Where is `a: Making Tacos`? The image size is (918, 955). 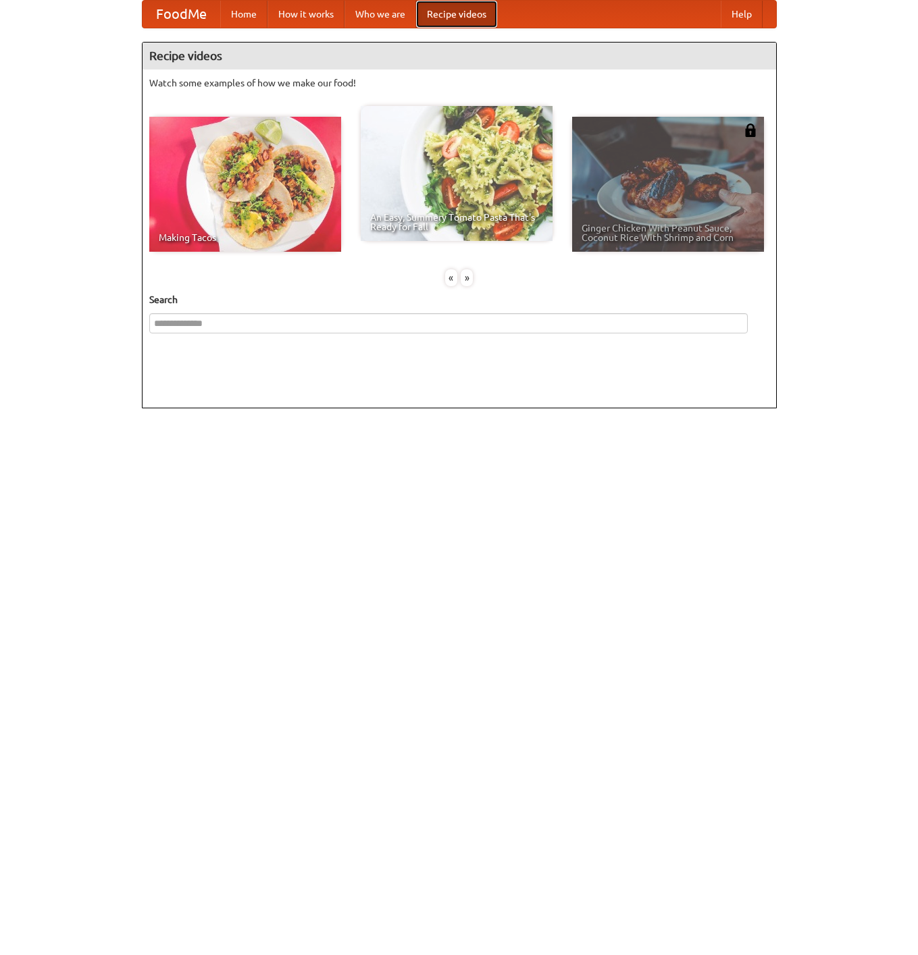
a: Making Tacos is located at coordinates (245, 184).